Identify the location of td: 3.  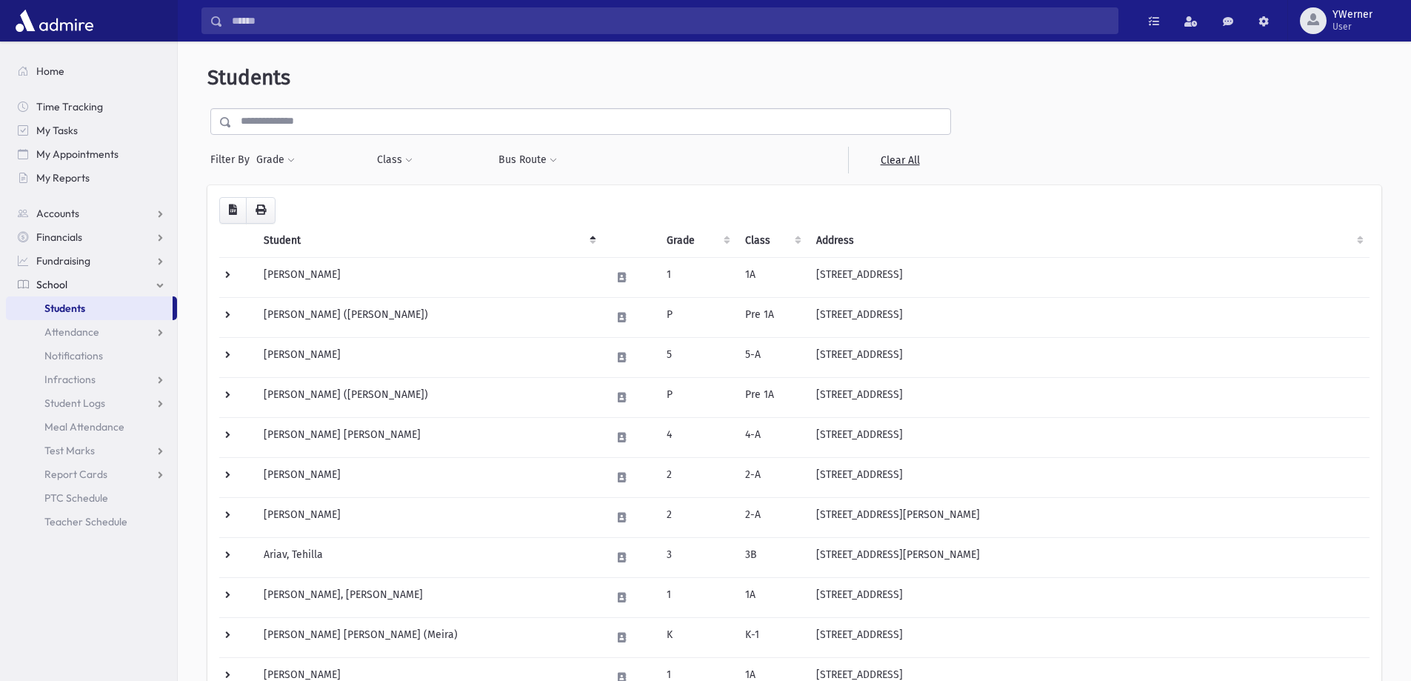
(697, 557).